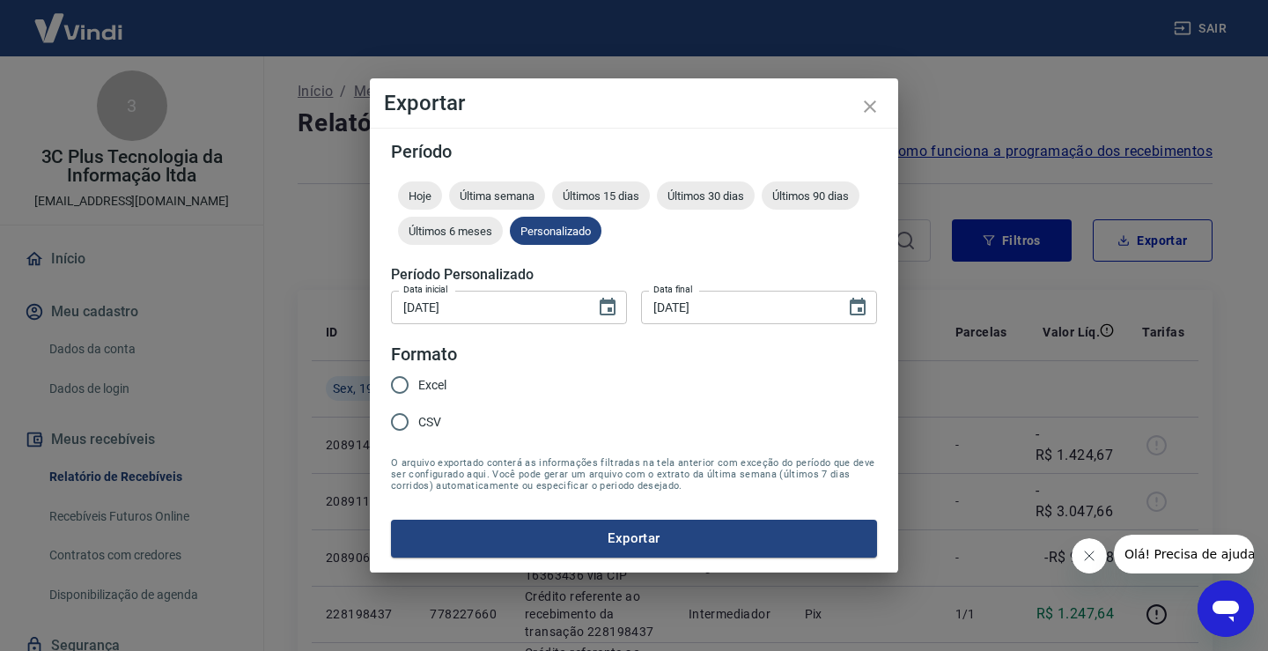 Image resolution: width=1268 pixels, height=651 pixels. What do you see at coordinates (810, 195) in the screenshot?
I see `div: Últimos 90 dias` at bounding box center [810, 195].